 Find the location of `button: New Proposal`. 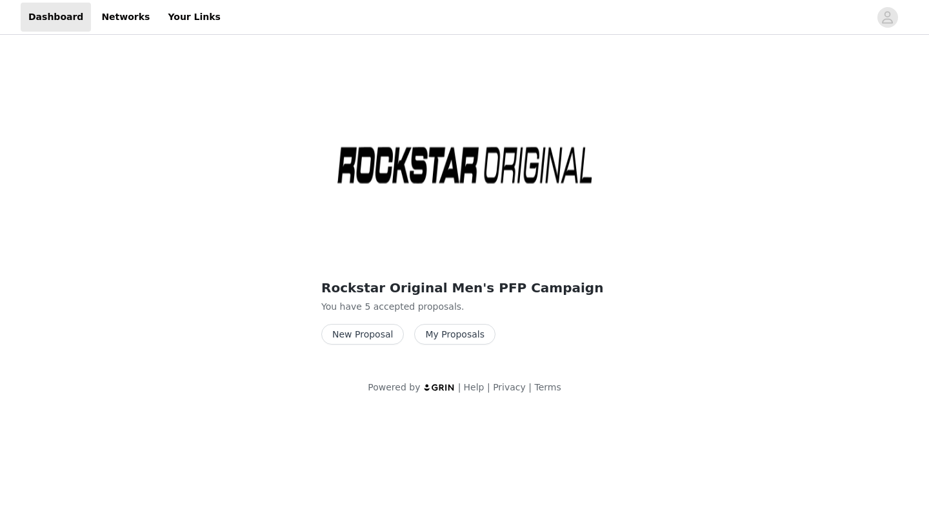

button: New Proposal is located at coordinates (363, 334).